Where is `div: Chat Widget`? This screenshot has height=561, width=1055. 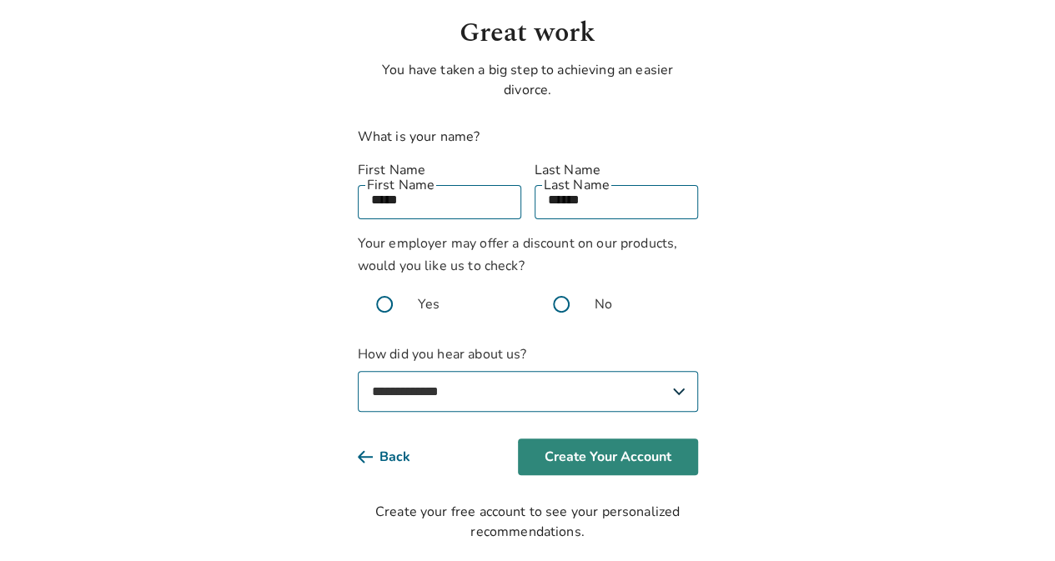
div: Chat Widget is located at coordinates (1014, 521).